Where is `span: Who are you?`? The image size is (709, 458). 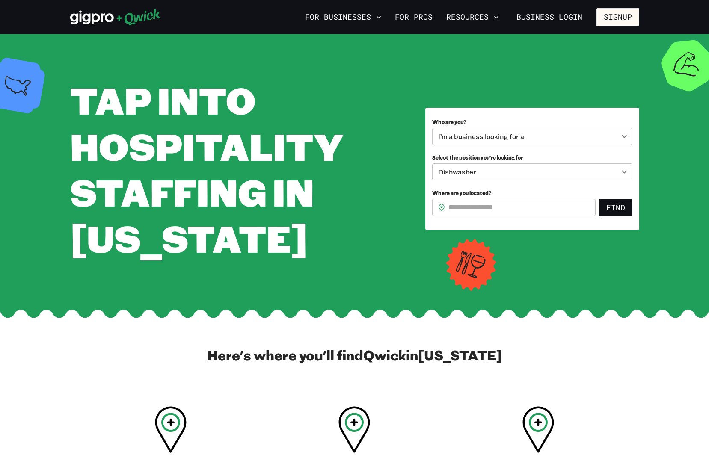
span: Who are you? is located at coordinates (449, 122).